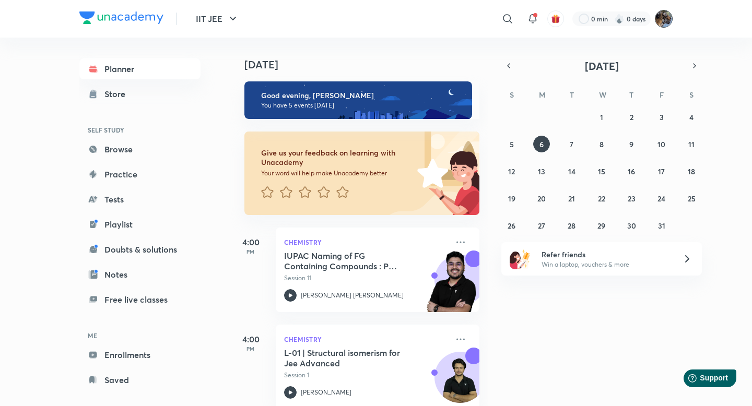 The height and width of the screenshot is (406, 752). I want to click on abbr: Wednesday, so click(602, 94).